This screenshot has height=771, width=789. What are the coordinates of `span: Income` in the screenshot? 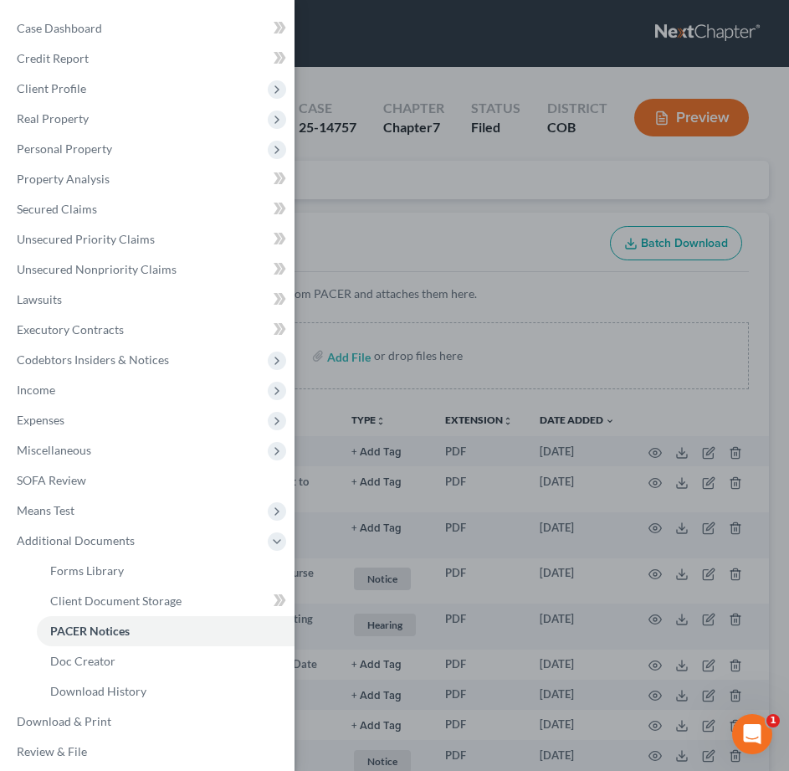 It's located at (36, 389).